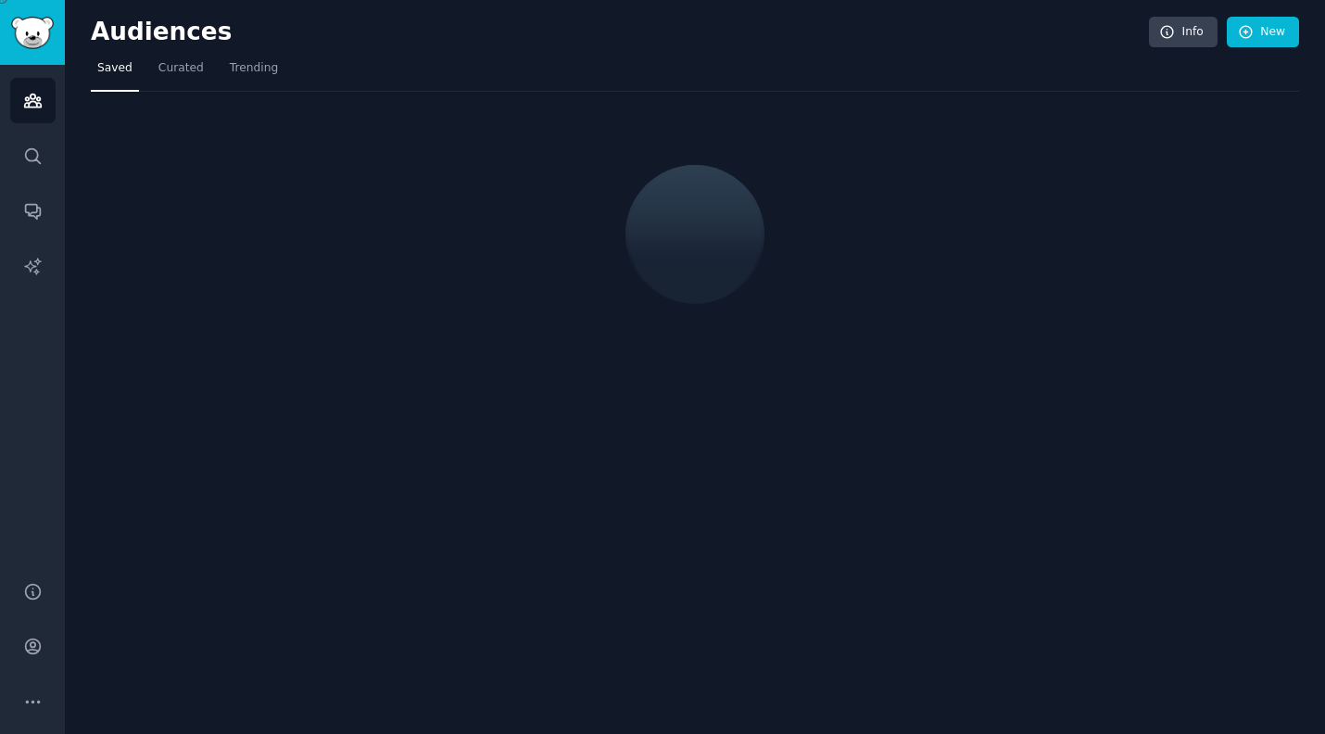  I want to click on span: Trending, so click(254, 69).